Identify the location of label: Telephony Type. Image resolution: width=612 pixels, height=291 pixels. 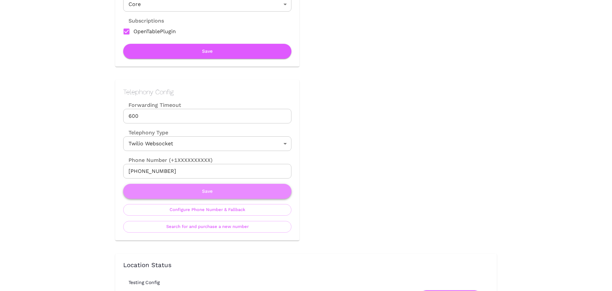
(146, 132).